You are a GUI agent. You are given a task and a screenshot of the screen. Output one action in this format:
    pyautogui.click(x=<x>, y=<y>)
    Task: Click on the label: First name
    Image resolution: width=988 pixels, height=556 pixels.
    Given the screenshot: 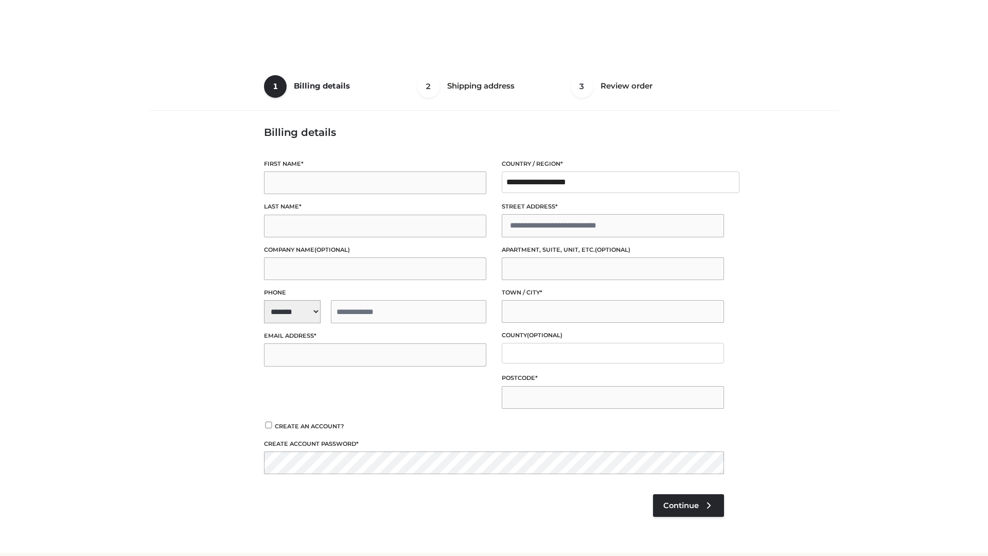 What is the action you would take?
    pyautogui.click(x=375, y=164)
    